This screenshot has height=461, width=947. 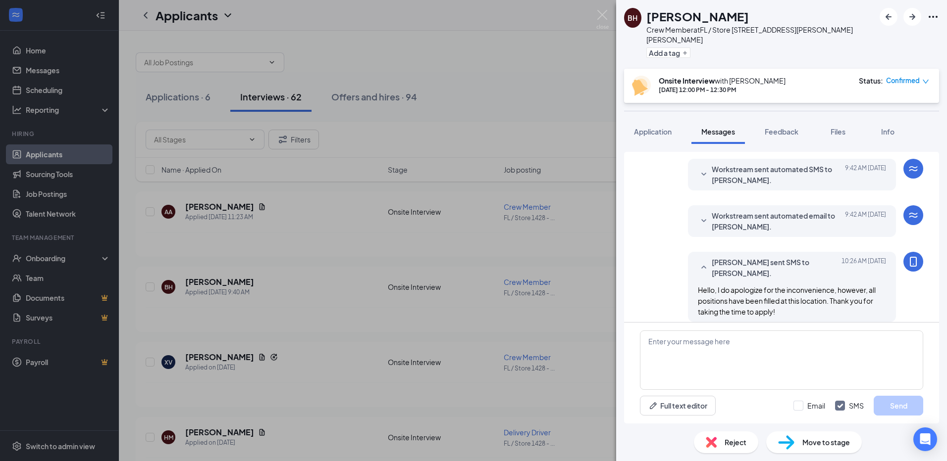 What do you see at coordinates (933, 17) in the screenshot?
I see `svg: Ellipses` at bounding box center [933, 17].